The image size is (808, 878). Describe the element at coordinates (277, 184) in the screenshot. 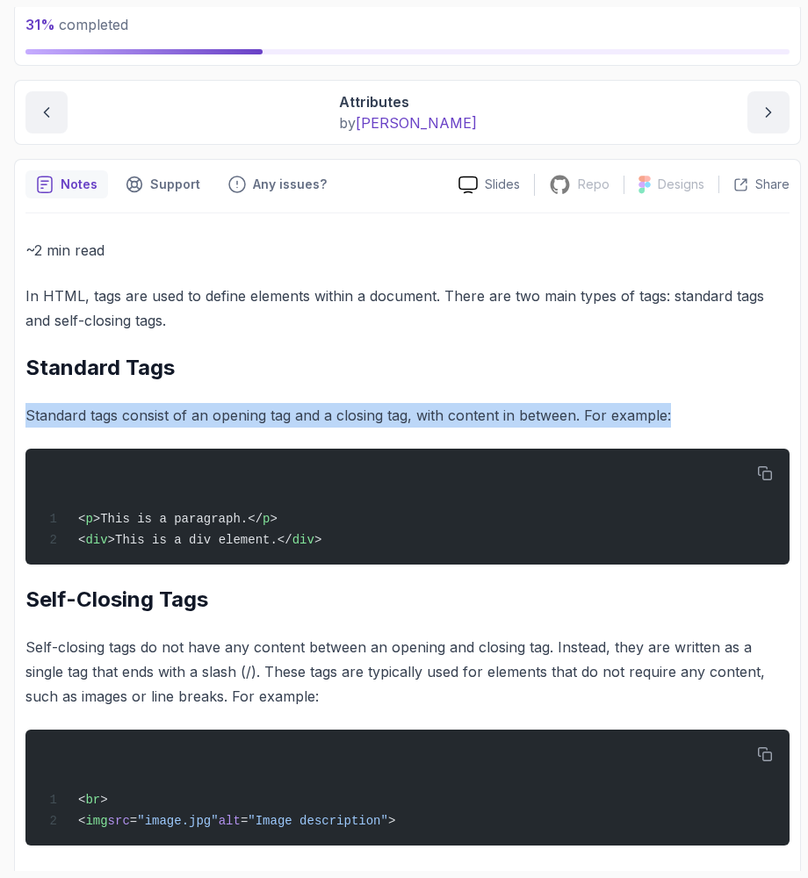

I see `button: Feedback button` at that location.